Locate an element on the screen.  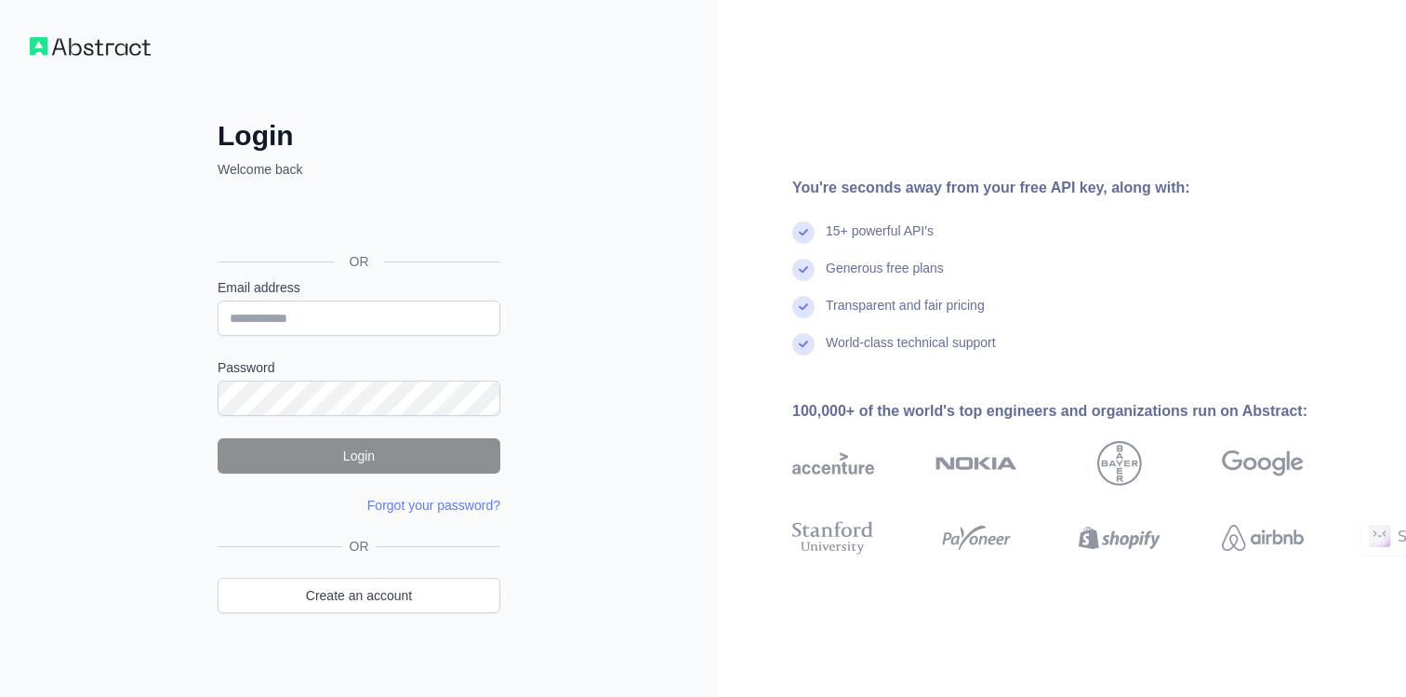
img: bayer is located at coordinates (1120, 463).